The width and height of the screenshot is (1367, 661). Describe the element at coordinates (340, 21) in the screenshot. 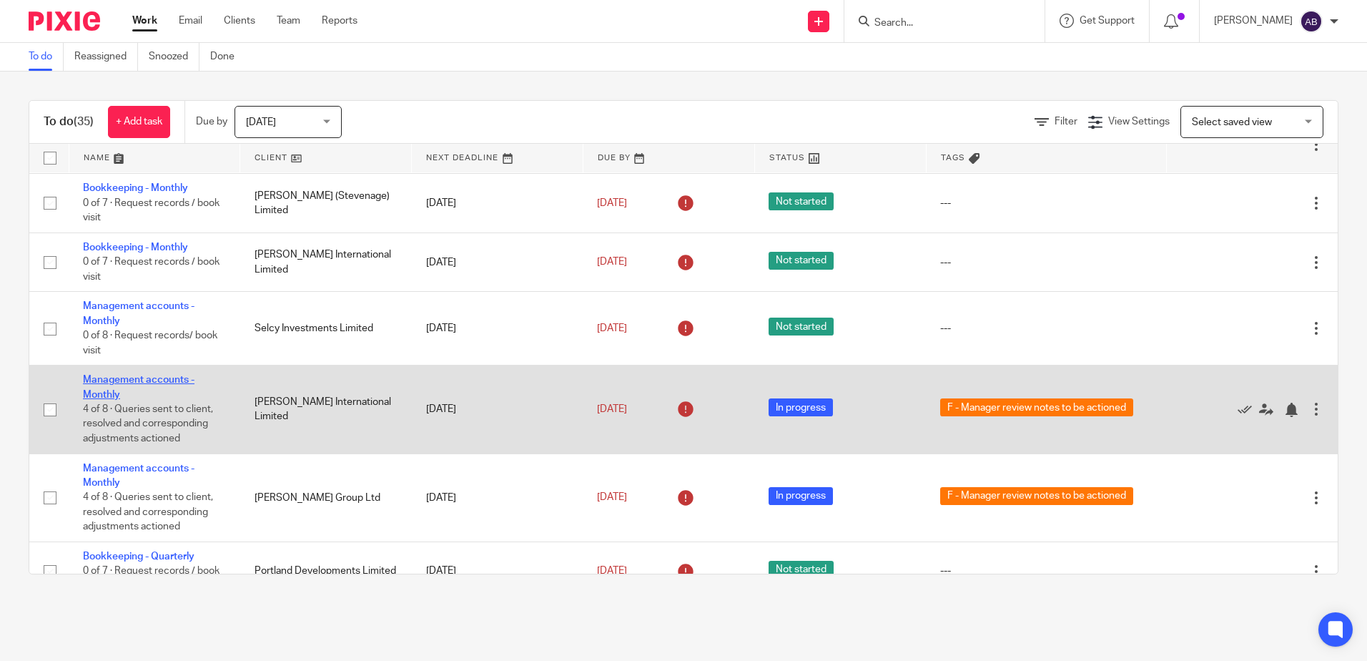

I see `a: Reports` at that location.